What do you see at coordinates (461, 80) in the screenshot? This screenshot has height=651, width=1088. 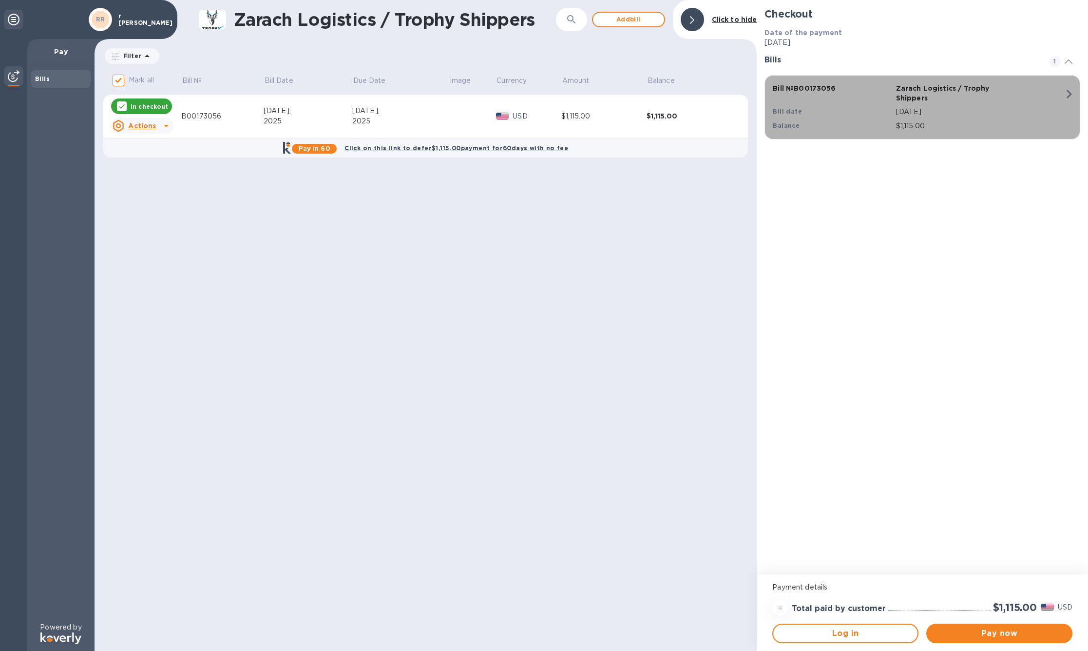 I see `span: Image` at bounding box center [461, 80].